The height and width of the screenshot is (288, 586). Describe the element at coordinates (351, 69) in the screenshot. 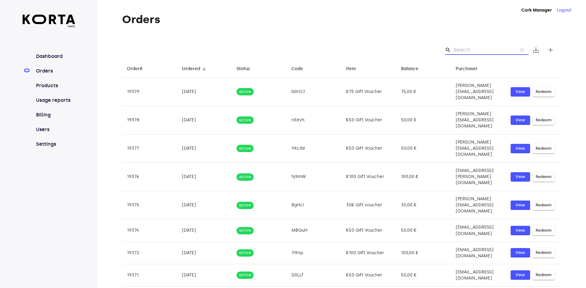

I see `div: Item` at that location.